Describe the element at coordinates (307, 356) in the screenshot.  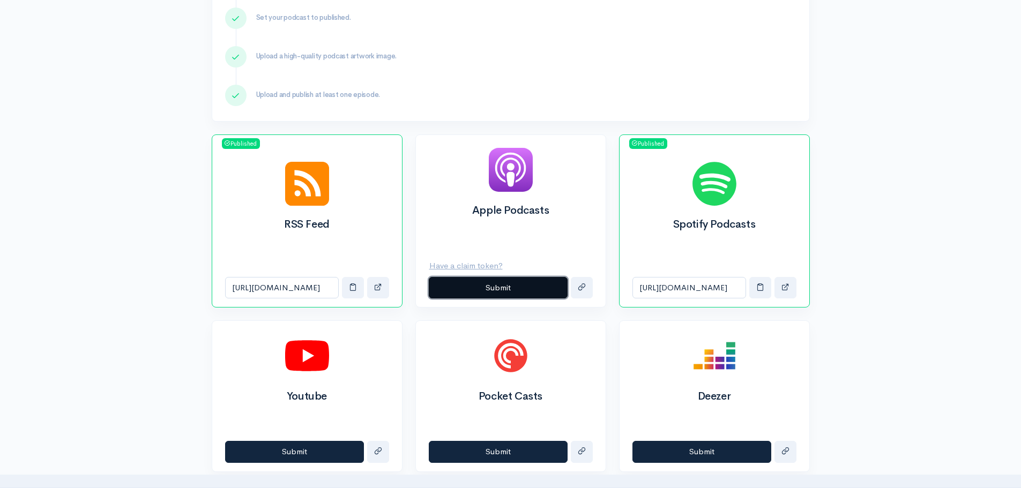
I see `img: Youtube logo` at that location.